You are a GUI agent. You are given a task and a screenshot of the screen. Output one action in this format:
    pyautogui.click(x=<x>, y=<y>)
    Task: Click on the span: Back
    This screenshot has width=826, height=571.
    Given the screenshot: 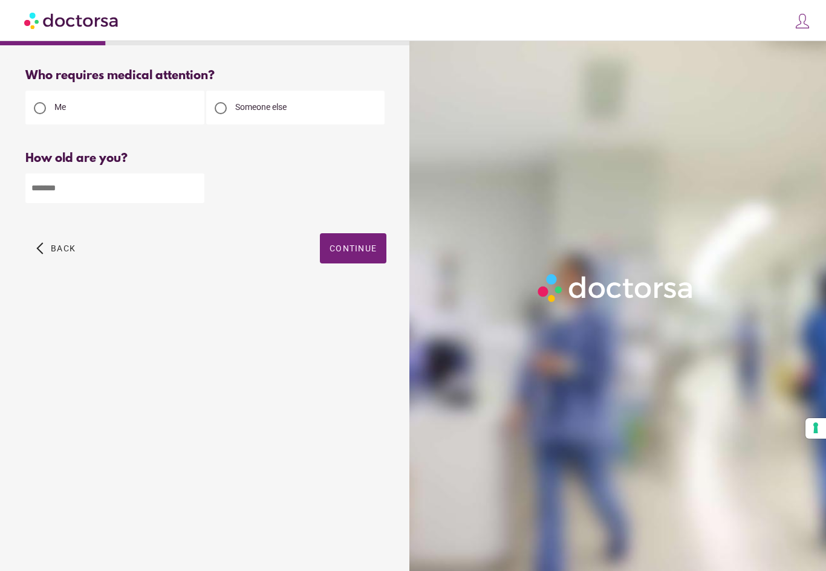 What is the action you would take?
    pyautogui.click(x=63, y=248)
    